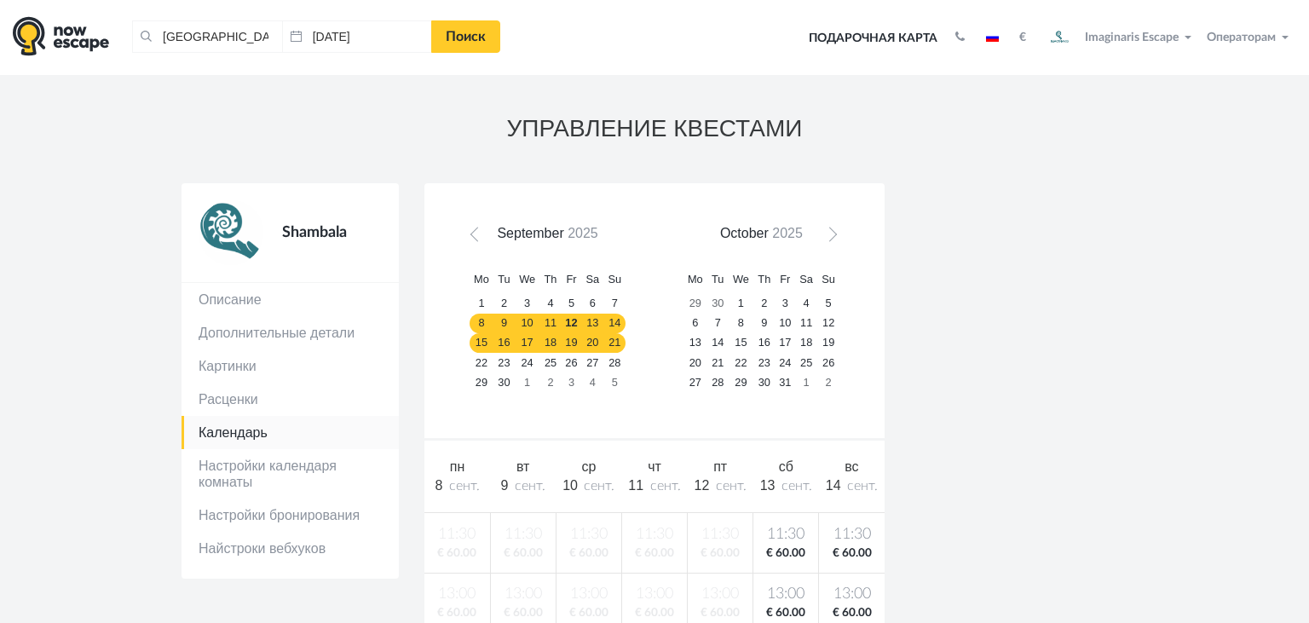 The height and width of the screenshot is (623, 1309). I want to click on span: 11, so click(636, 485).